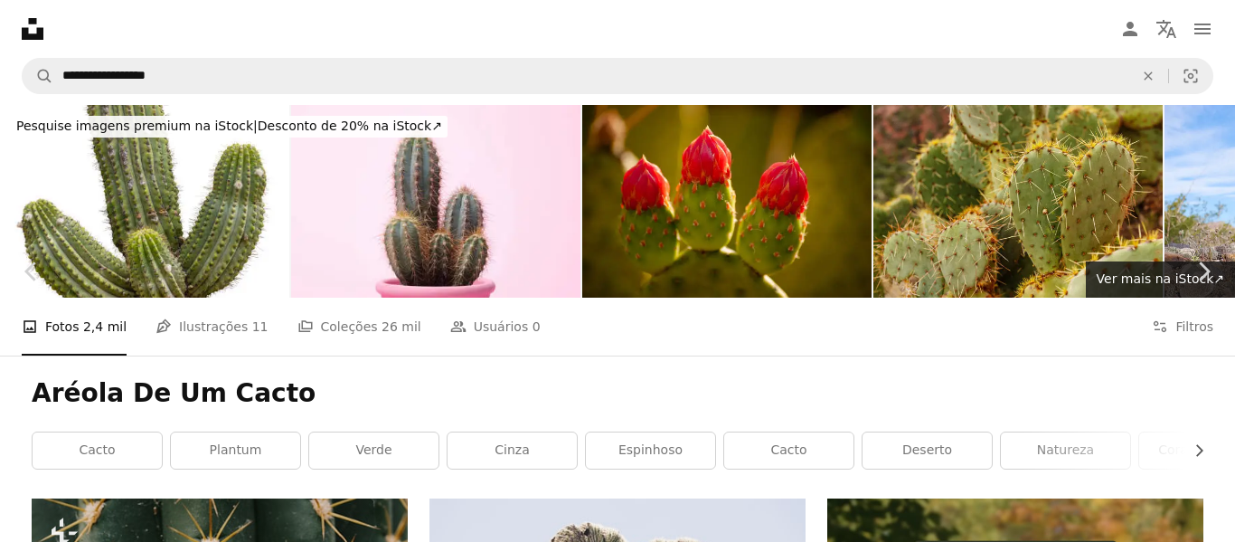 Image resolution: width=1235 pixels, height=542 pixels. I want to click on a: Entrar / Cadastrar-se, so click(1130, 29).